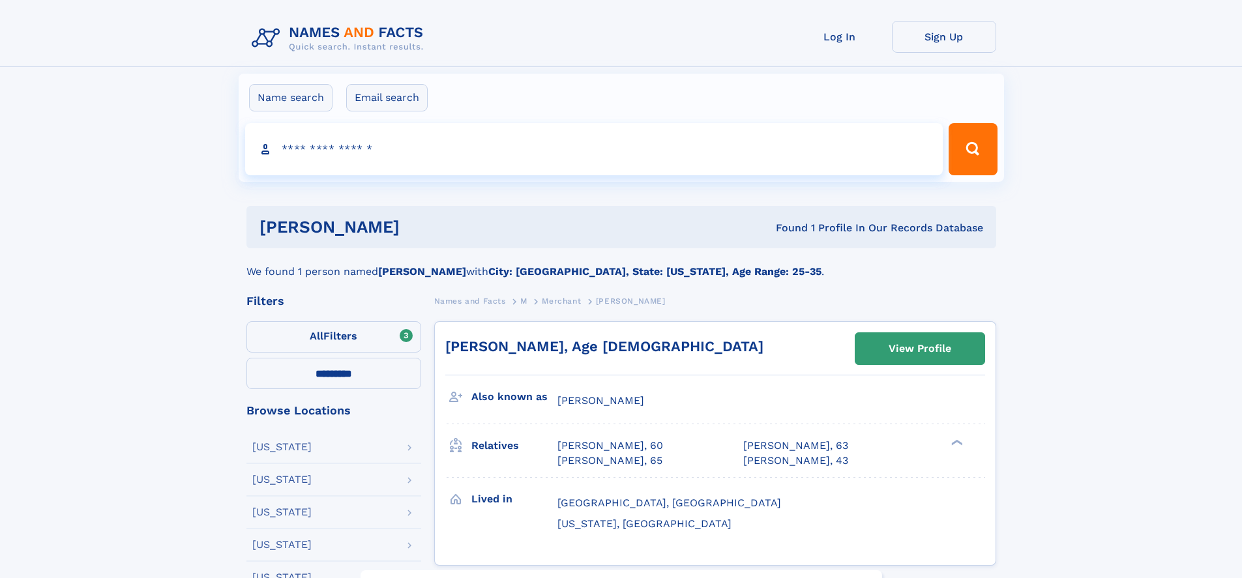 The width and height of the screenshot is (1242, 578). Describe the element at coordinates (973, 149) in the screenshot. I see `button: Search Button` at that location.